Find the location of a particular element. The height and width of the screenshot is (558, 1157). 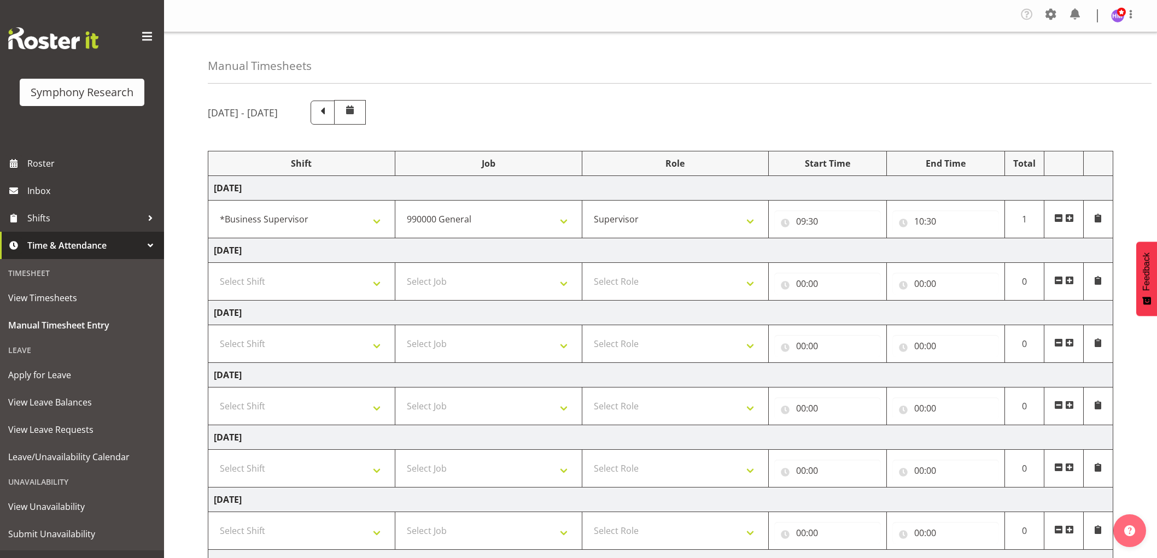

span: Manual Timesheet Entry is located at coordinates (82, 325).